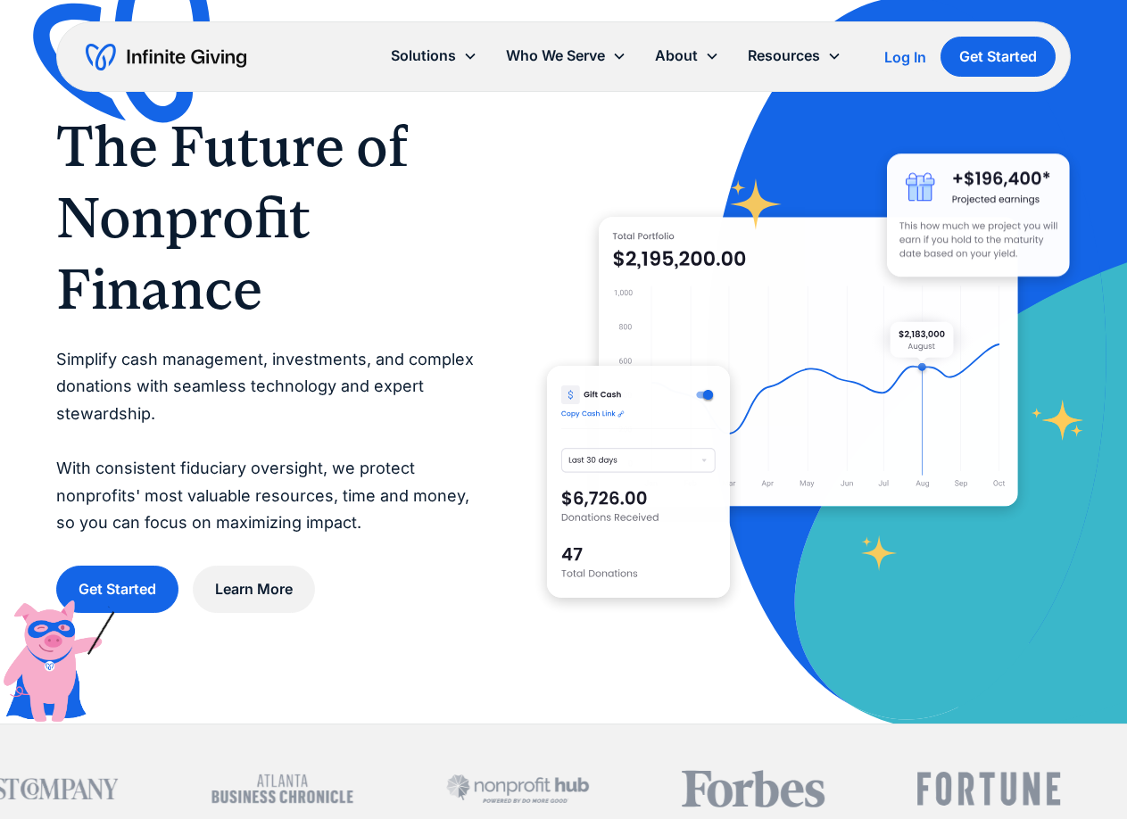  What do you see at coordinates (253, 589) in the screenshot?
I see `a: Learn More` at bounding box center [253, 589].